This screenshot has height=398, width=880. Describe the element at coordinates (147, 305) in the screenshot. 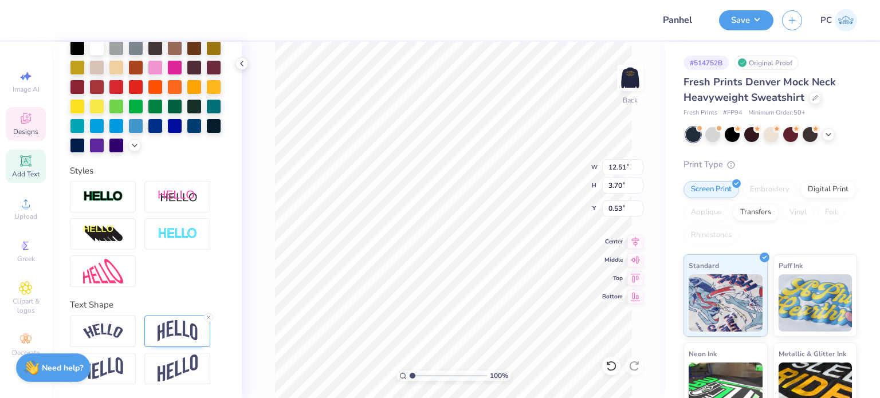

I see `div: Text Shape` at that location.